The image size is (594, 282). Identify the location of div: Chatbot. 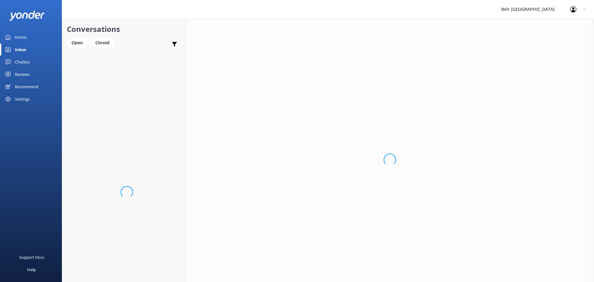
(22, 62).